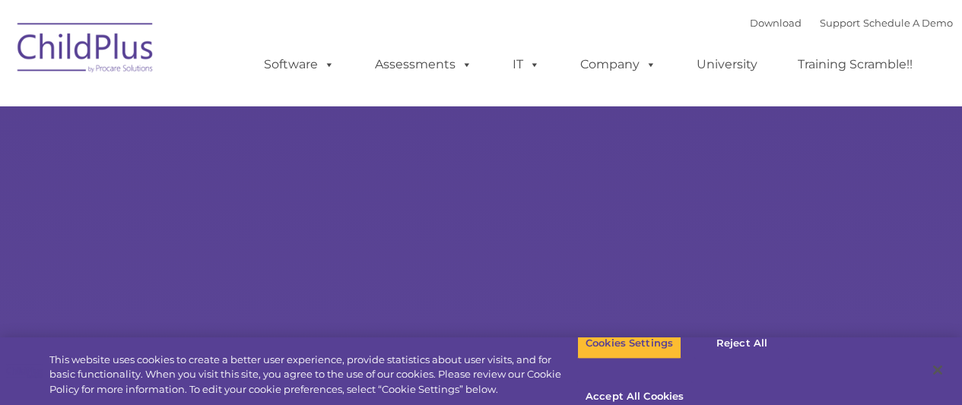  Describe the element at coordinates (299, 65) in the screenshot. I see `a: Software` at that location.